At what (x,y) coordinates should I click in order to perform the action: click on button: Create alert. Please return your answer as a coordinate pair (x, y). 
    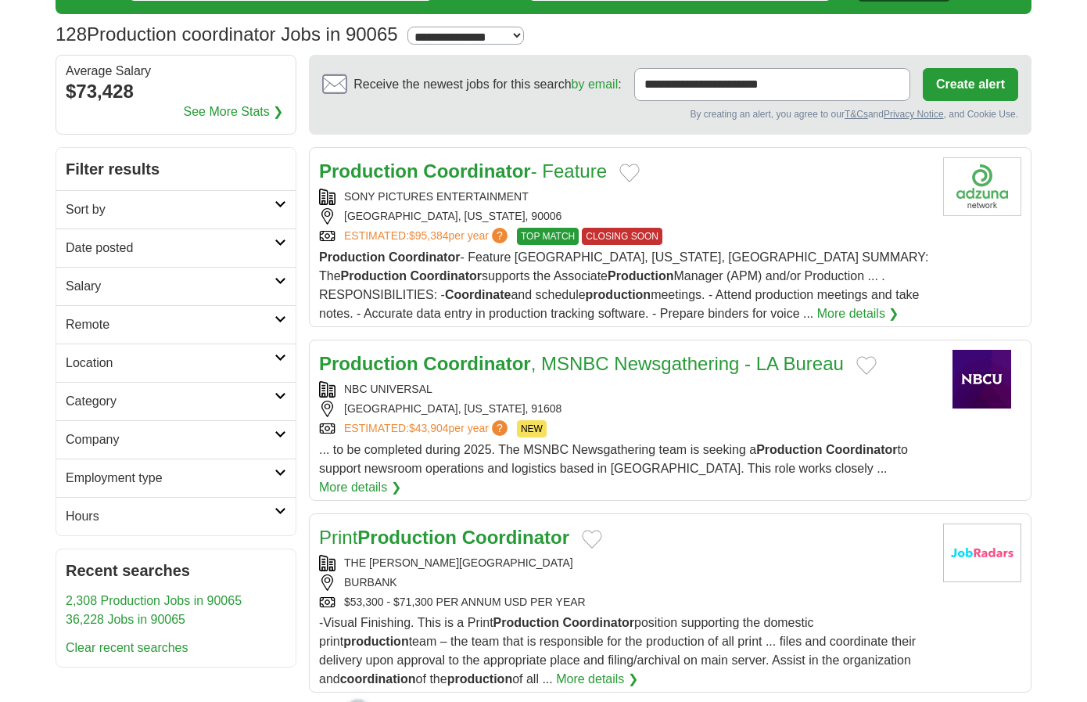
    Looking at the image, I should click on (971, 84).